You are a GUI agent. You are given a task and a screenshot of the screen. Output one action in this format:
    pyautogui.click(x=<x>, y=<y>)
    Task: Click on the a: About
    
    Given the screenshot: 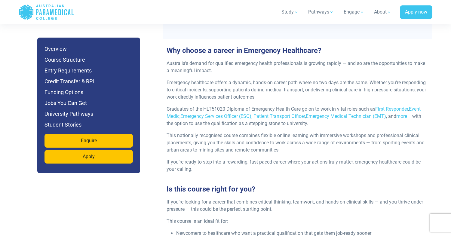 What is the action you would take?
    pyautogui.click(x=383, y=12)
    